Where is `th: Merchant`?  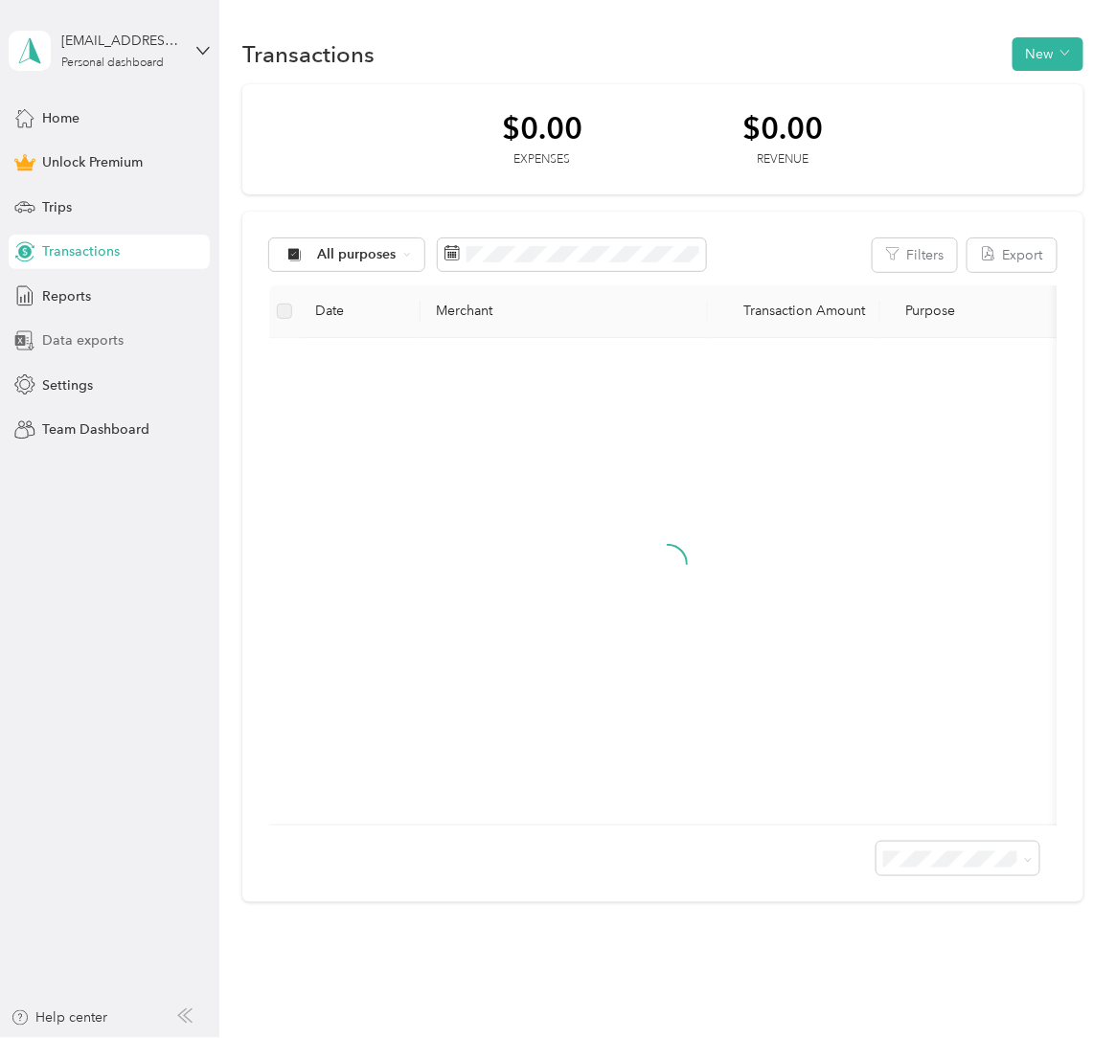 th: Merchant is located at coordinates (564, 311).